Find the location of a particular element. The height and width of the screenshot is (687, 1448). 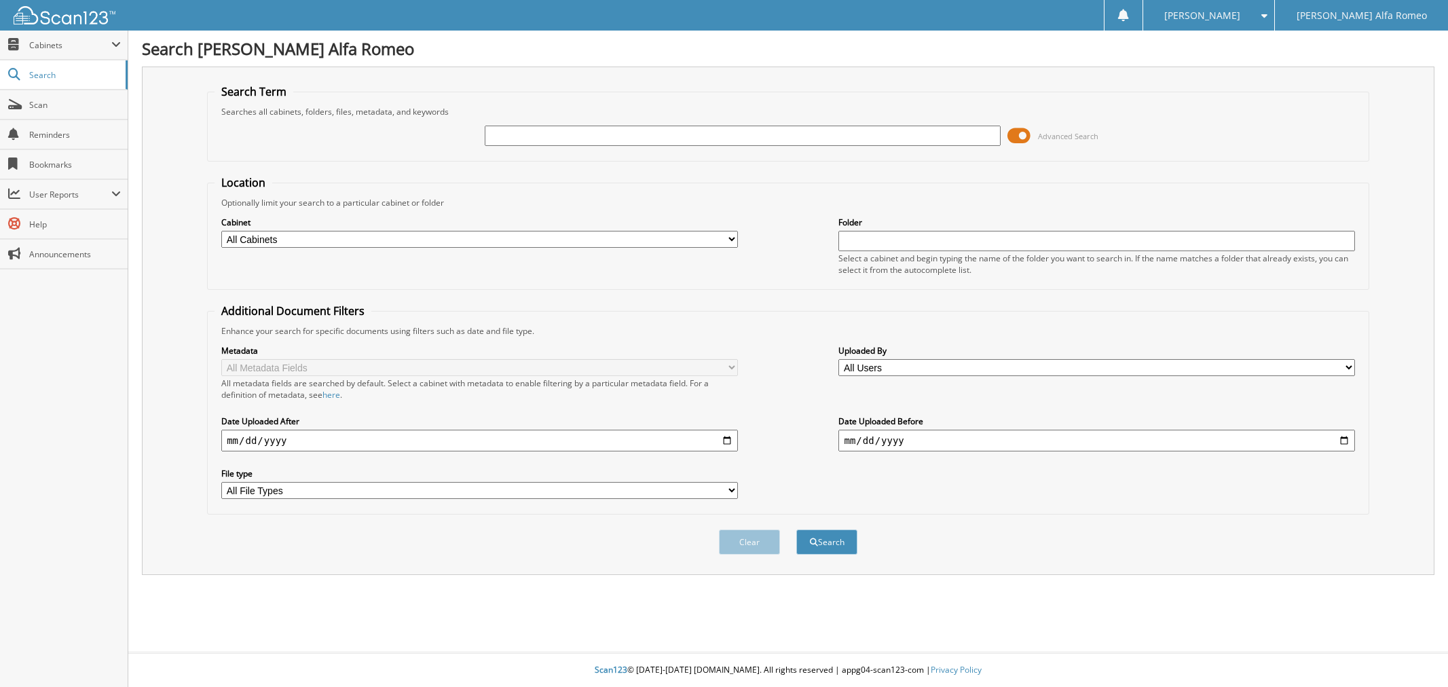

span: Scan123 is located at coordinates (611, 670).